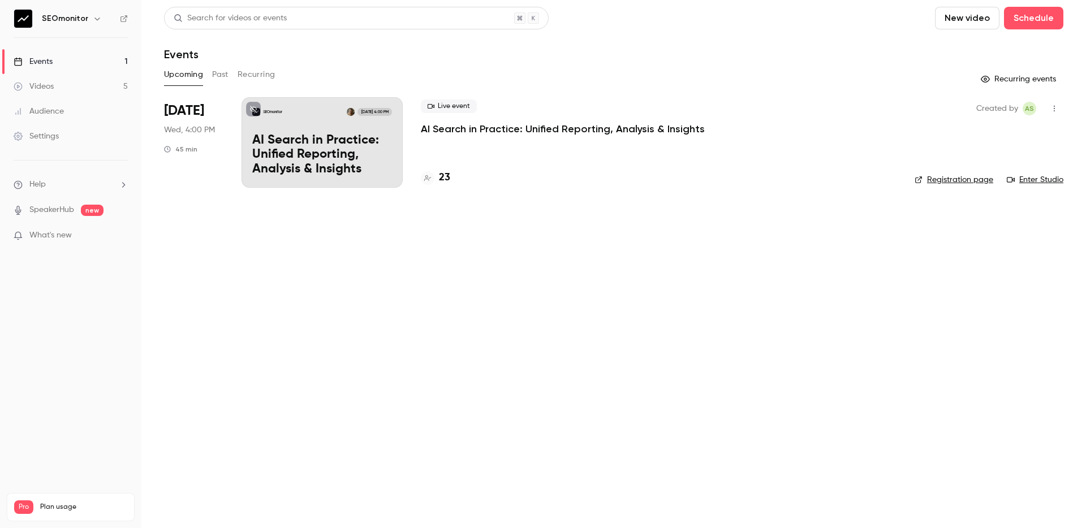 The width and height of the screenshot is (1086, 528). What do you see at coordinates (1033, 18) in the screenshot?
I see `button: Schedule` at bounding box center [1033, 18].